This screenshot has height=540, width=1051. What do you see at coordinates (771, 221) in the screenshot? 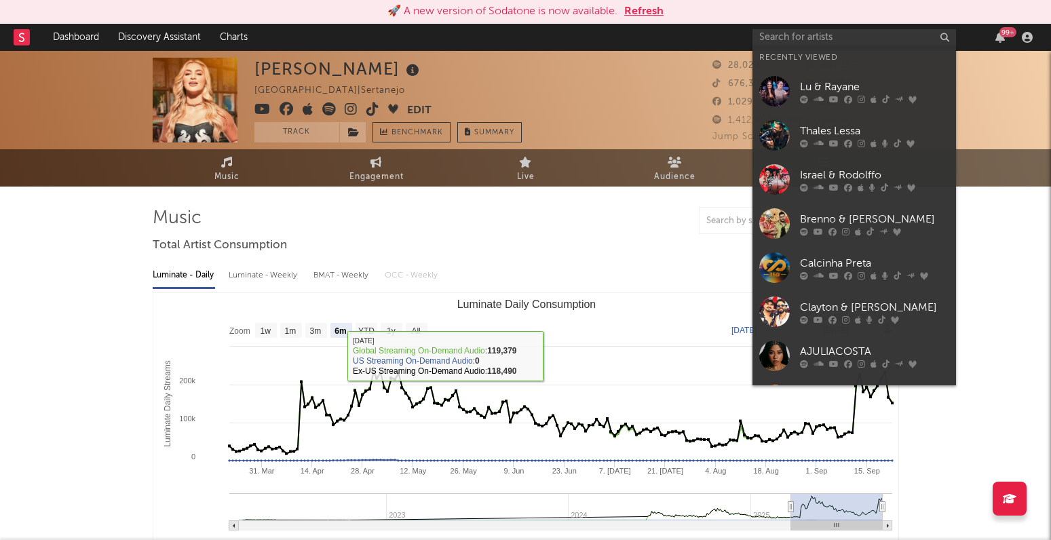
I see `input: Search by song name or URL` at bounding box center [771, 221].